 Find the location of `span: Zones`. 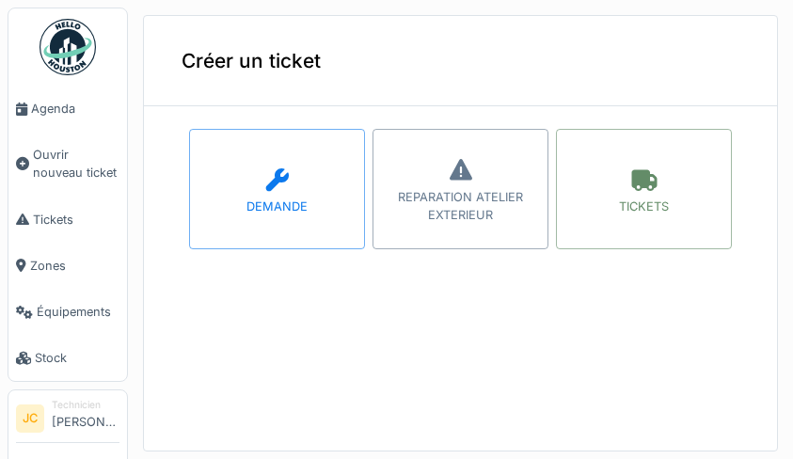

span: Zones is located at coordinates (74, 265).